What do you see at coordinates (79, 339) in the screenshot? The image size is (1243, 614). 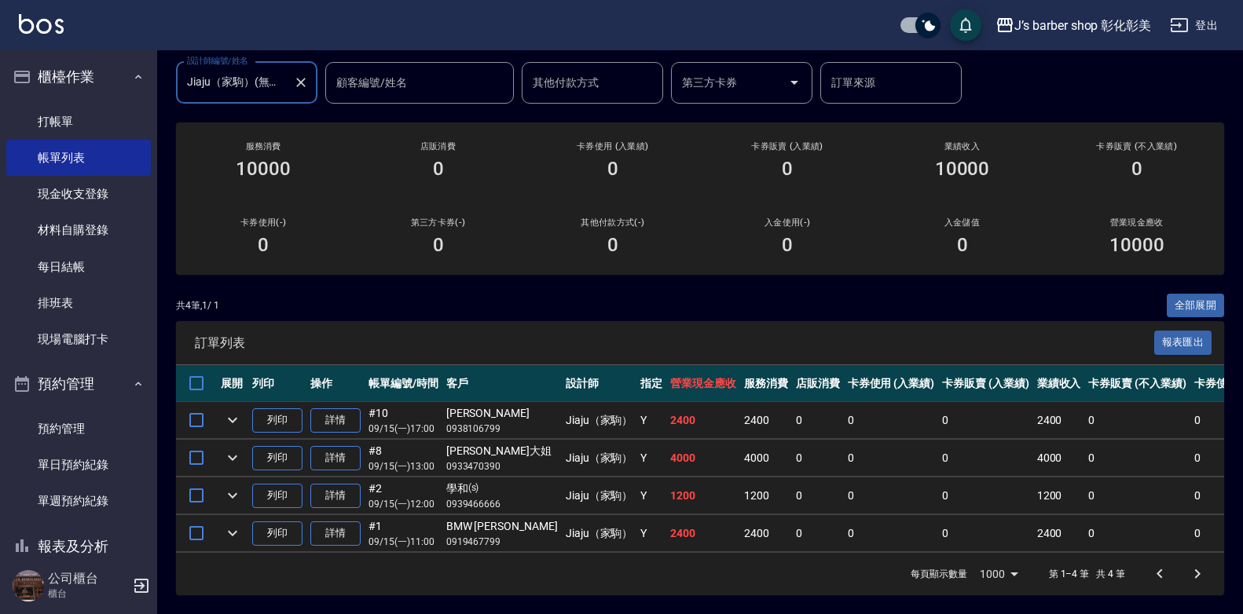 I see `a: 現場電腦打卡` at bounding box center [79, 339].